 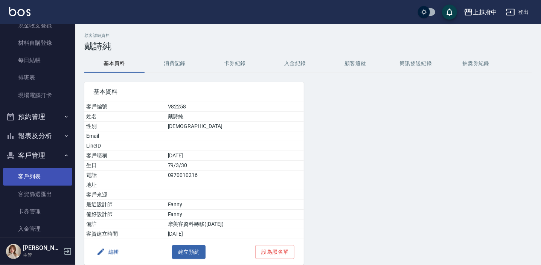 I want to click on button: 設為黑名單, so click(x=275, y=252).